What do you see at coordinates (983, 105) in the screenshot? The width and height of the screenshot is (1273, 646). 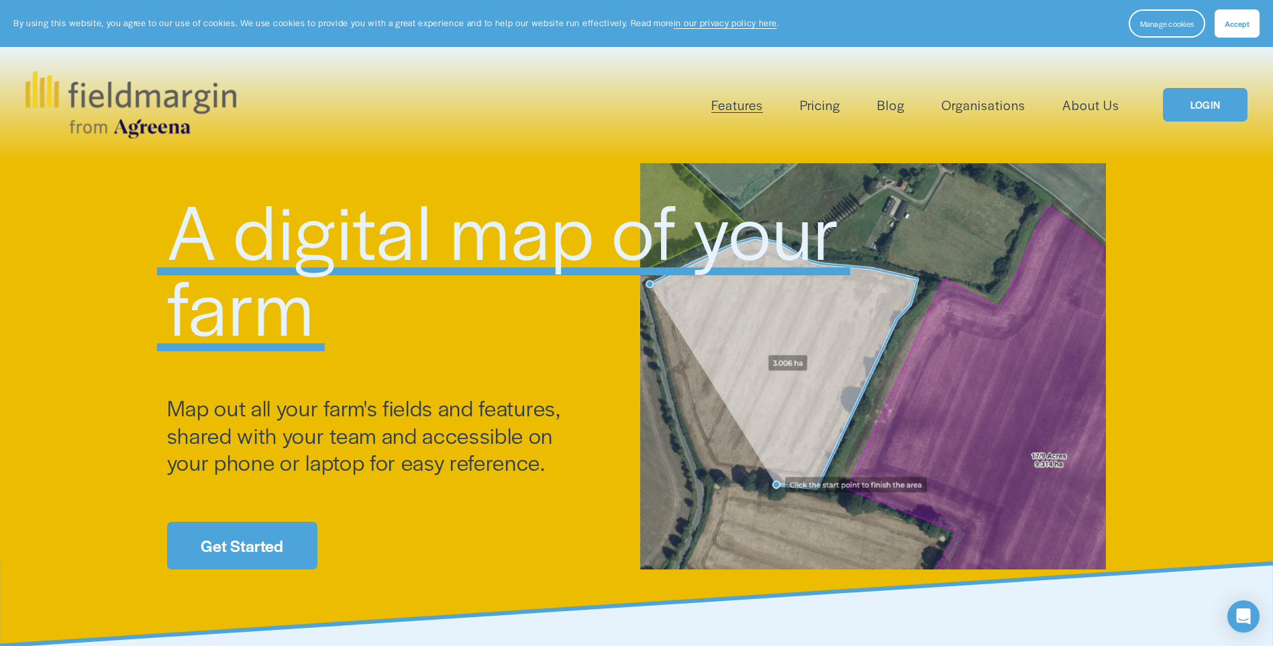 I see `a: Organisations` at bounding box center [983, 105].